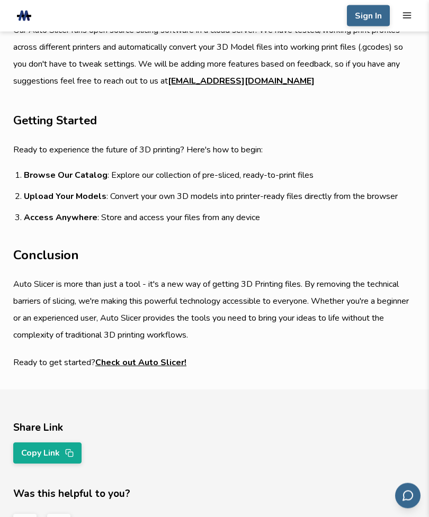  I want to click on strong: Browse Our Catalog, so click(66, 176).